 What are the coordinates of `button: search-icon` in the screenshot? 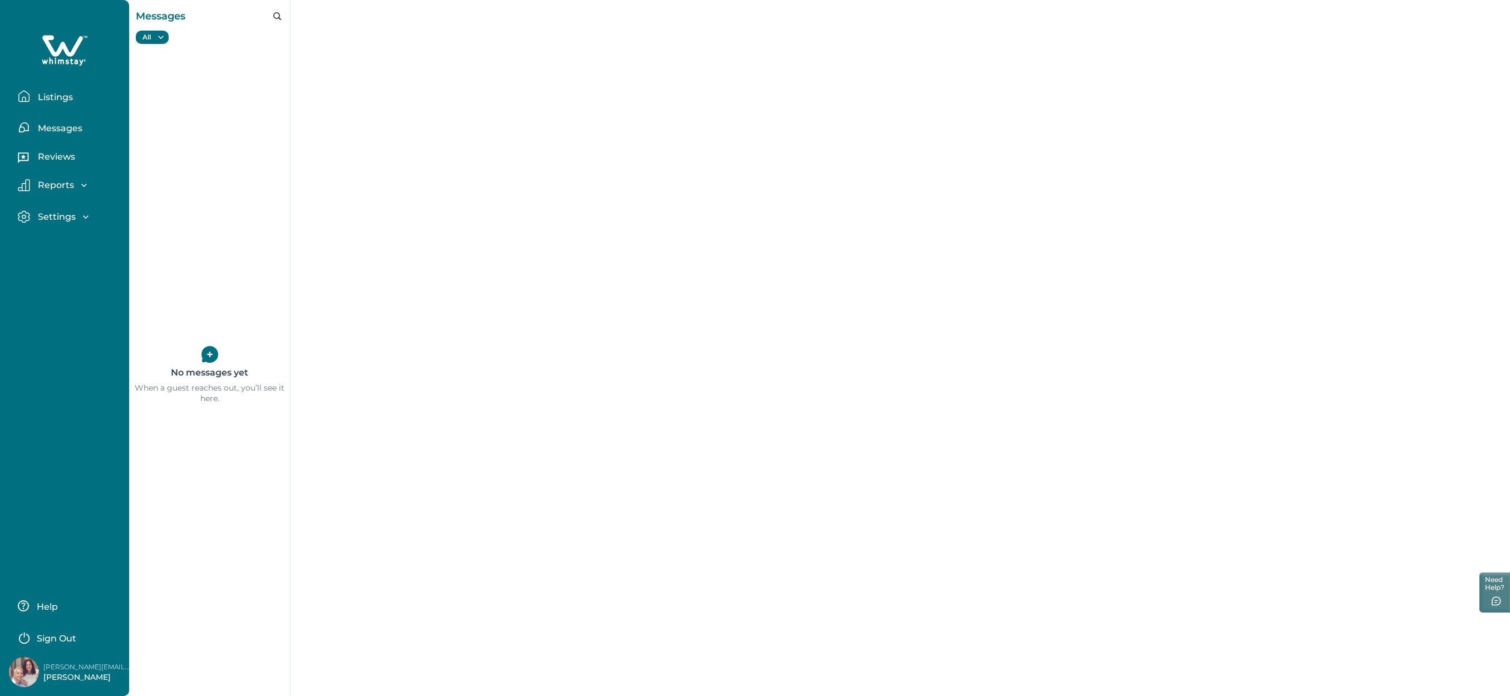 It's located at (277, 16).